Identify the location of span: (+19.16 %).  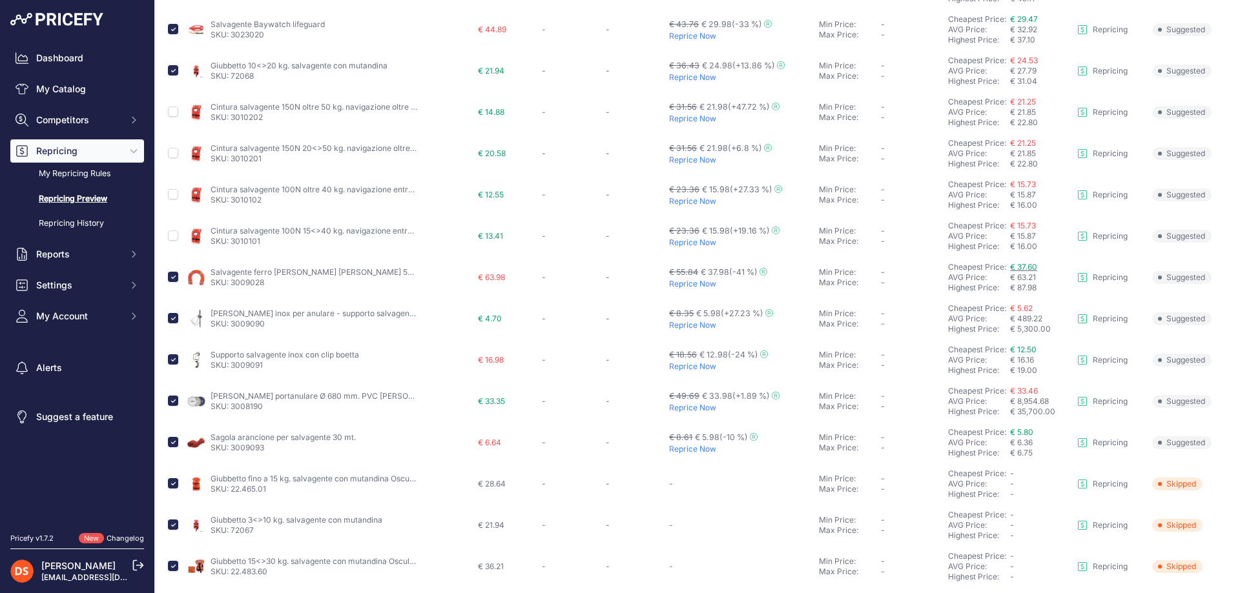
(750, 231).